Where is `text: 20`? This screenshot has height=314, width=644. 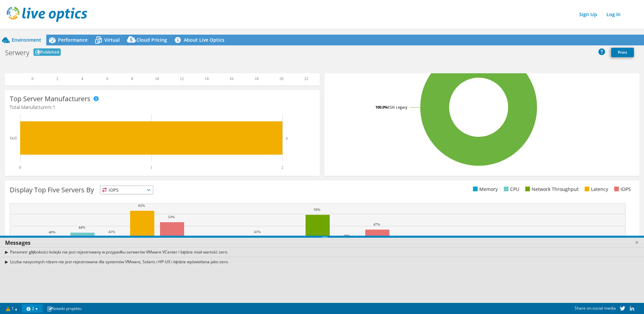 text: 20 is located at coordinates (282, 79).